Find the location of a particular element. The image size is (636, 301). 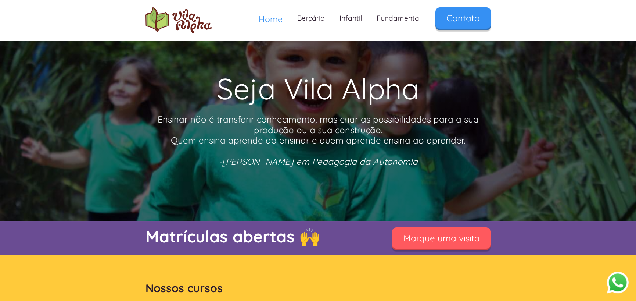

h2: Nossos cursos is located at coordinates (318, 288).